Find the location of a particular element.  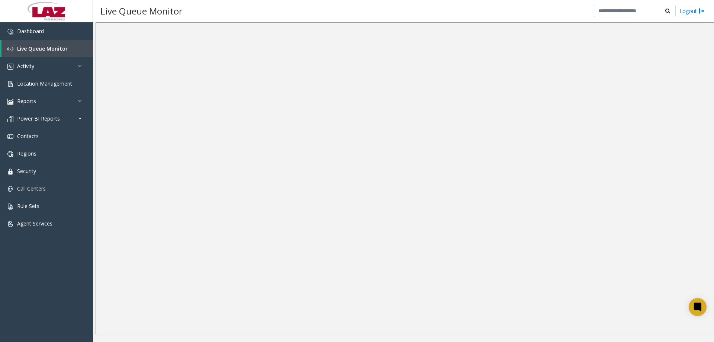

img: logout is located at coordinates (702, 11).